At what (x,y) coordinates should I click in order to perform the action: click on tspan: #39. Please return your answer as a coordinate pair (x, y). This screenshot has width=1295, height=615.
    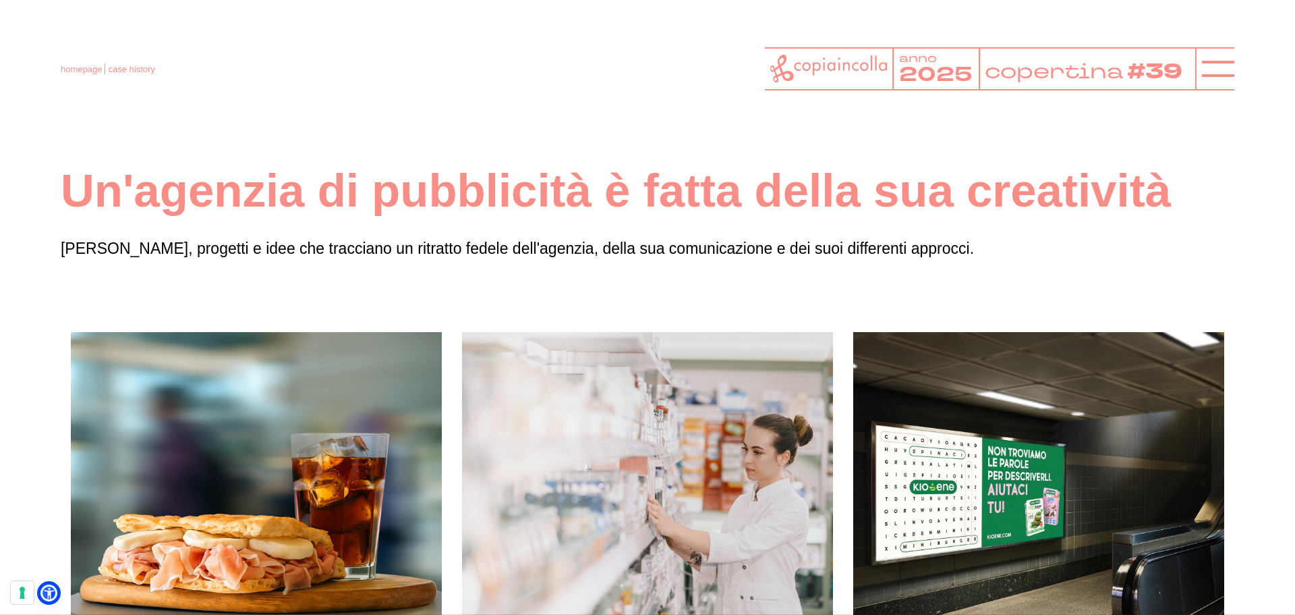
    Looking at the image, I should click on (1160, 72).